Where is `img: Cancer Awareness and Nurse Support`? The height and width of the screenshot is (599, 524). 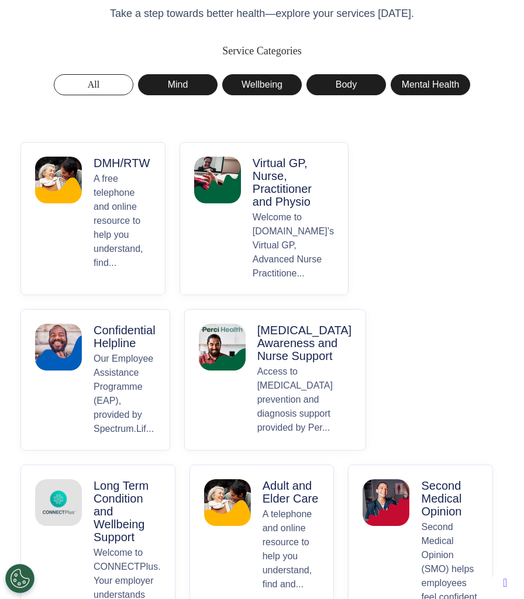 img: Cancer Awareness and Nurse Support is located at coordinates (222, 347).